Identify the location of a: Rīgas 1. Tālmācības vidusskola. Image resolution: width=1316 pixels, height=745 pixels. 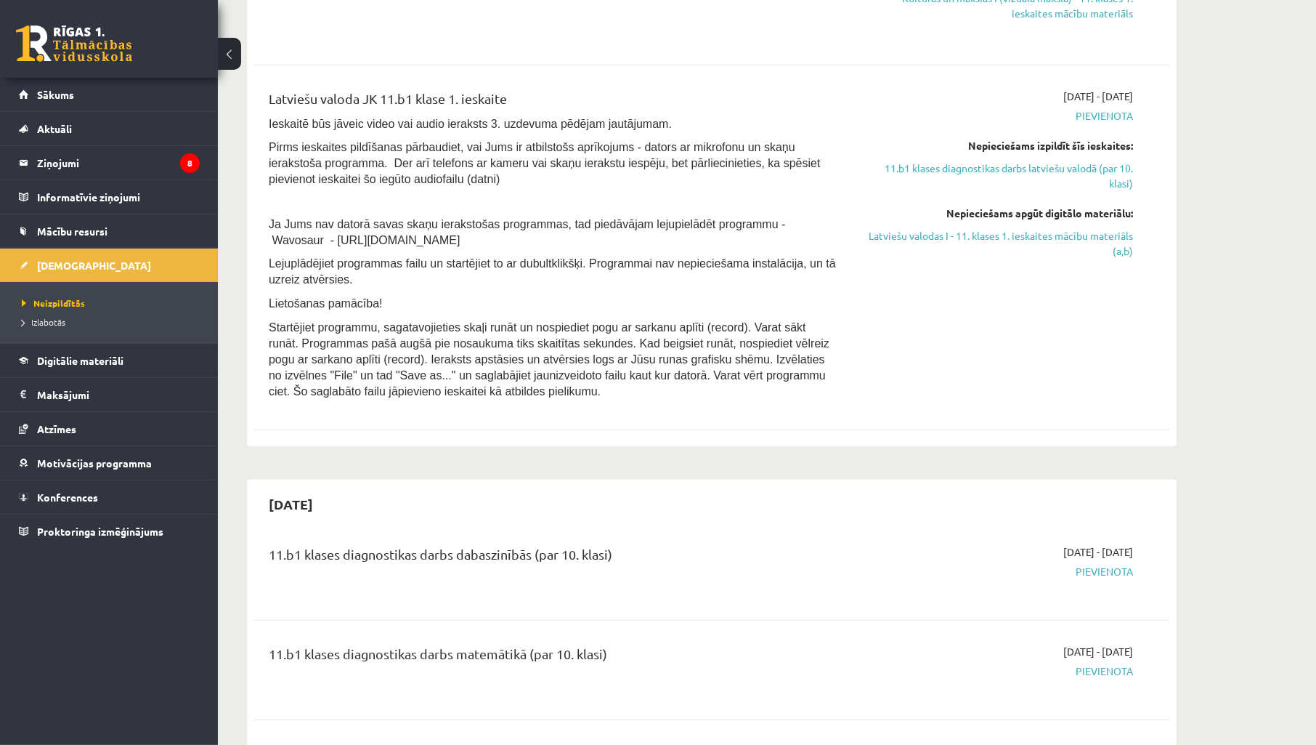
(74, 44).